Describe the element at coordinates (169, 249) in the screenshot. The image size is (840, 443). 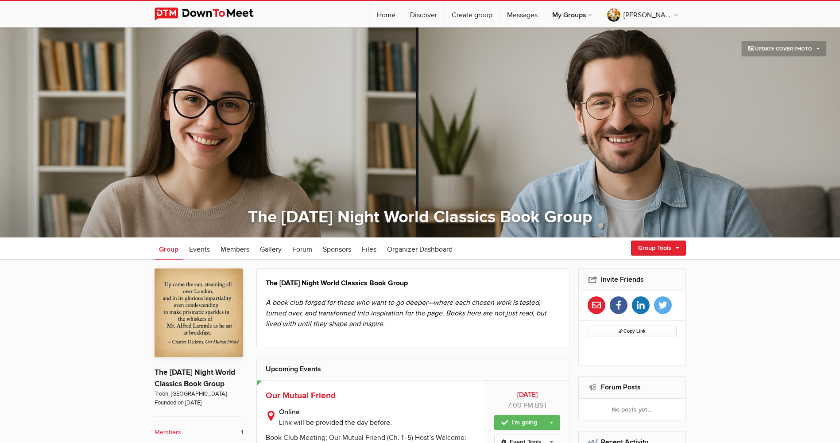
I see `span: Group` at that location.